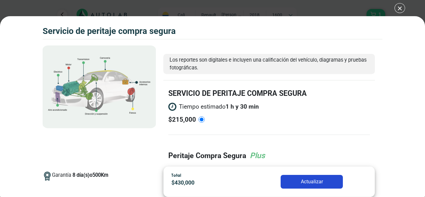  Describe the element at coordinates (312, 182) in the screenshot. I see `button: Actualizar` at that location.